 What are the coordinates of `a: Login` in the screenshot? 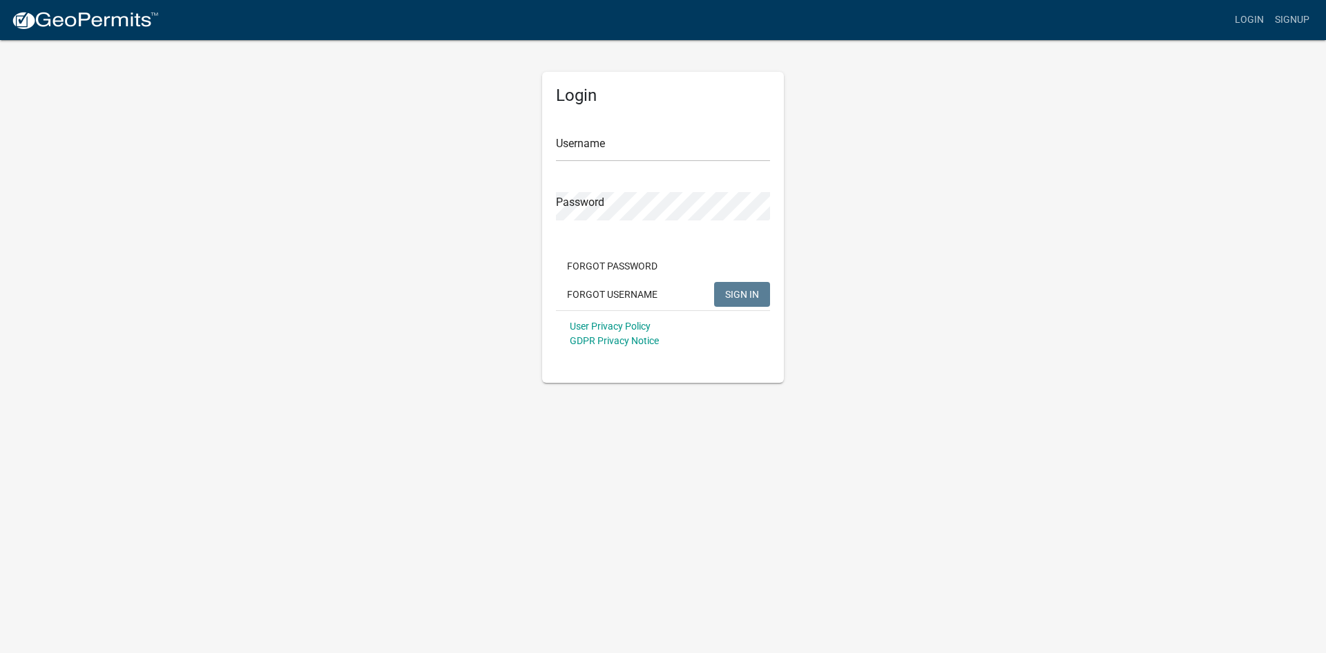 It's located at (1249, 20).